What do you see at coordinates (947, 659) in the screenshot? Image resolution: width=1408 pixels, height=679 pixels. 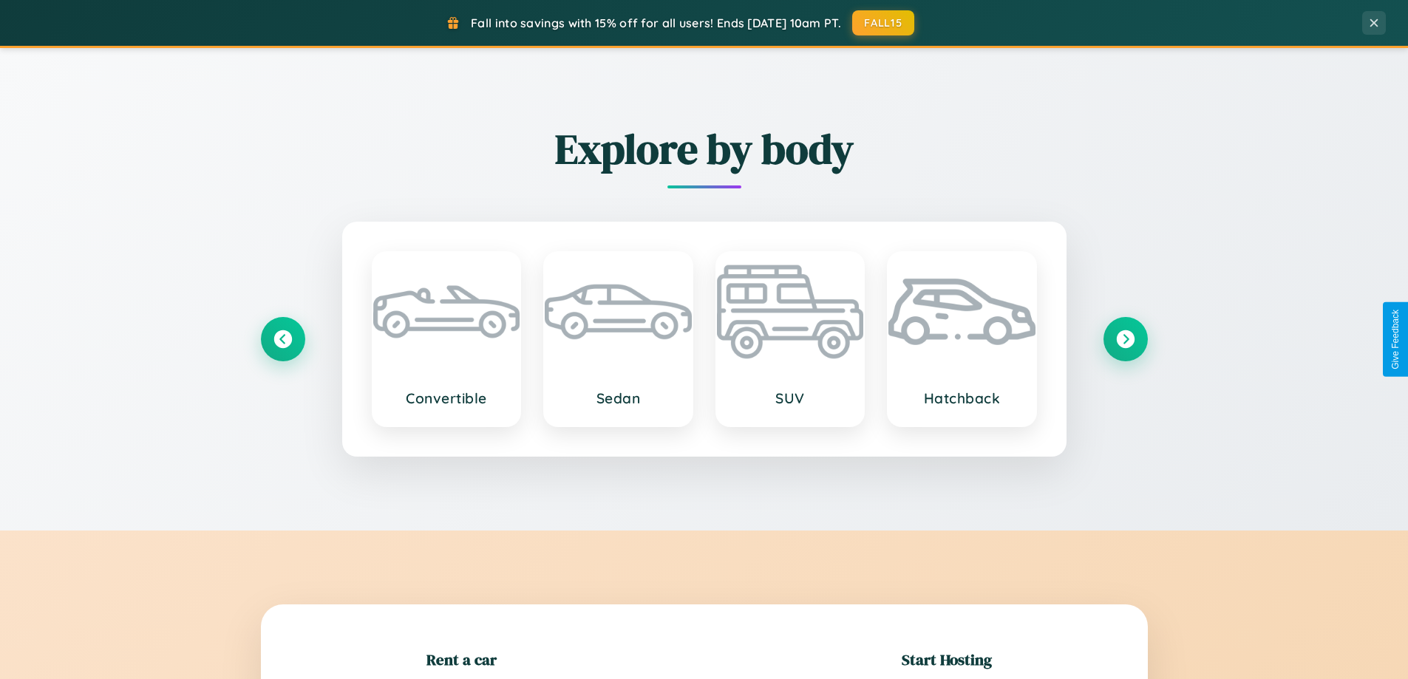 I see `h2: Start Hosting` at bounding box center [947, 659].